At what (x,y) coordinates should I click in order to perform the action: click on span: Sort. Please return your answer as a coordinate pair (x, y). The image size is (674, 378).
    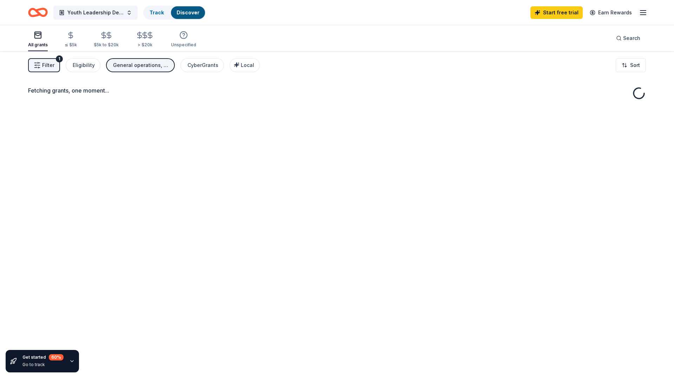
    Looking at the image, I should click on (635, 65).